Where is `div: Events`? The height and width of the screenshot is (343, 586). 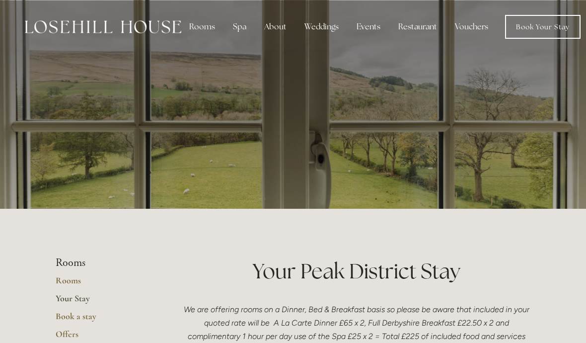 div: Events is located at coordinates (369, 27).